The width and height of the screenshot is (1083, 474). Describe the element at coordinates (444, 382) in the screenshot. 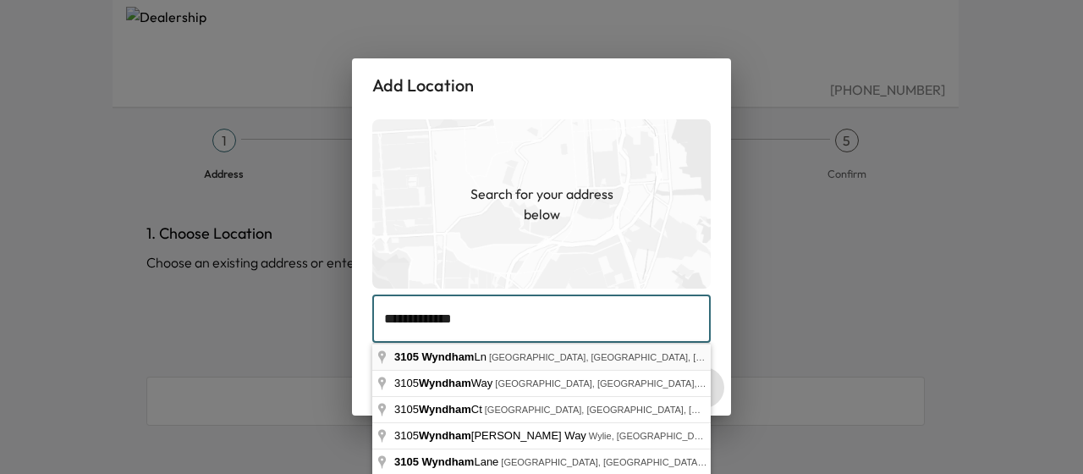

I see `span: 3105 Way` at that location.